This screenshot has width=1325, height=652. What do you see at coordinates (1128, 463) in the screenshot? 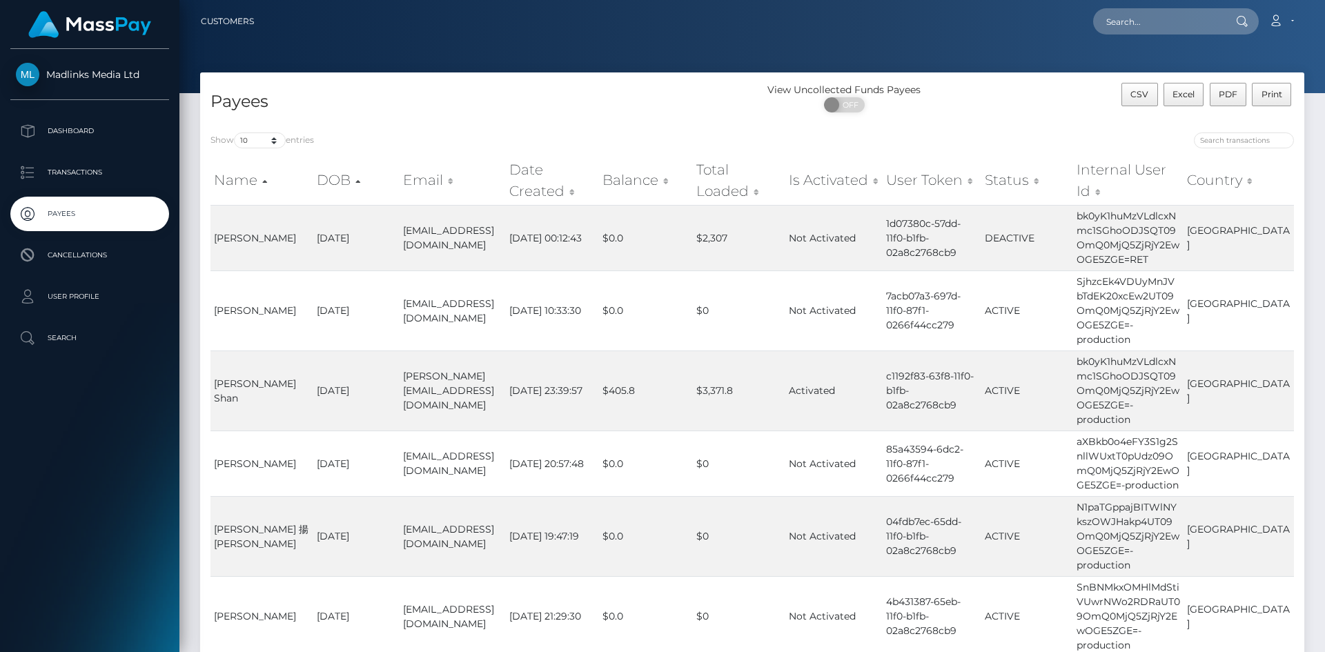
I see `td: aXBkb0o4eFY3S1g2SnllWUxtT0pUdz09OmQ0MjQ5ZjRjY2EwOGE5ZGE=-production` at bounding box center [1128, 463].